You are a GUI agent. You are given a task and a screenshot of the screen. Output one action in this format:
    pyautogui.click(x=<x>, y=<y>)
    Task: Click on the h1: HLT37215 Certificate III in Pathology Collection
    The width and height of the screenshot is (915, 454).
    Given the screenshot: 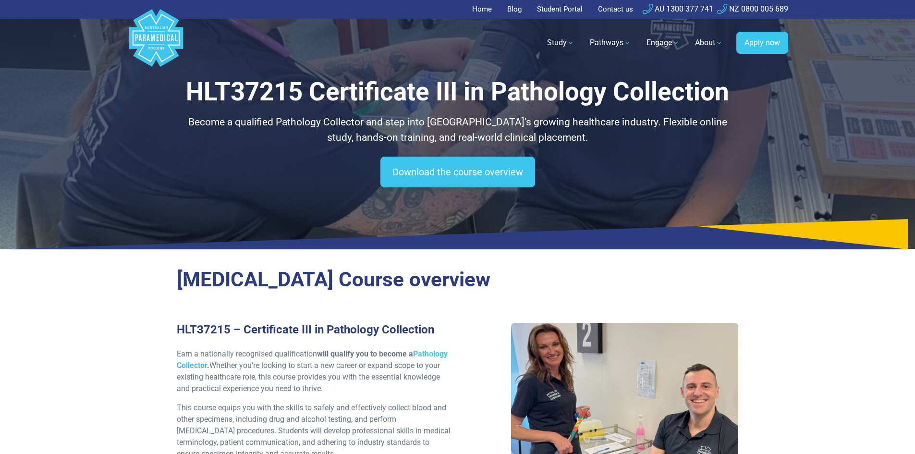 What is the action you would take?
    pyautogui.click(x=458, y=92)
    